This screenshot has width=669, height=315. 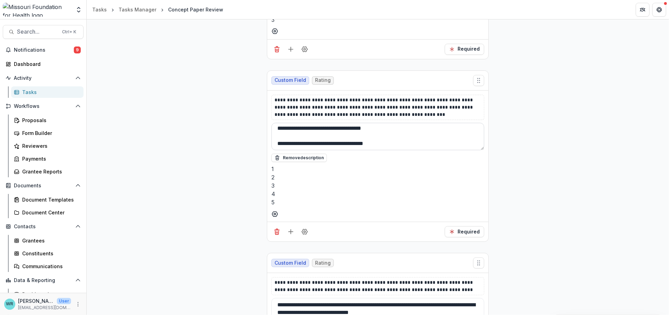 What do you see at coordinates (37, 10) in the screenshot?
I see `img: Missouri Foundation for Health logo` at bounding box center [37, 10].